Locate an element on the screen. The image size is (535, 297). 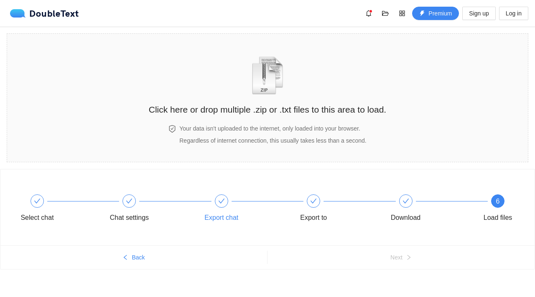
button: thunderboltPremium is located at coordinates (435, 13).